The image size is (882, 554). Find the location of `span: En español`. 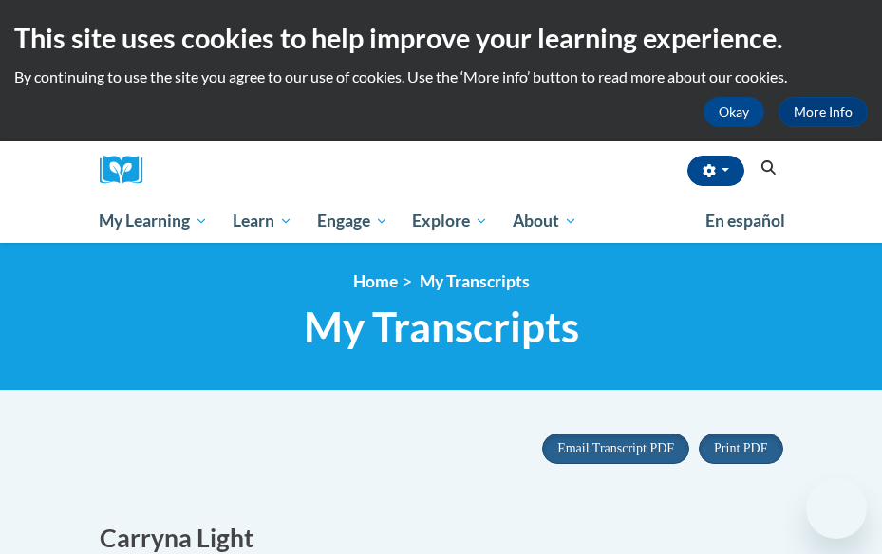

span: En español is located at coordinates (745, 220).